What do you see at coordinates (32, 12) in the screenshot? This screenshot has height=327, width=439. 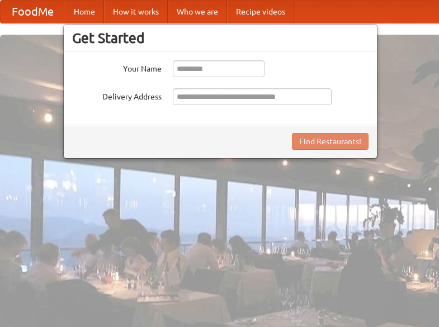 I see `a: FoodMe` at bounding box center [32, 12].